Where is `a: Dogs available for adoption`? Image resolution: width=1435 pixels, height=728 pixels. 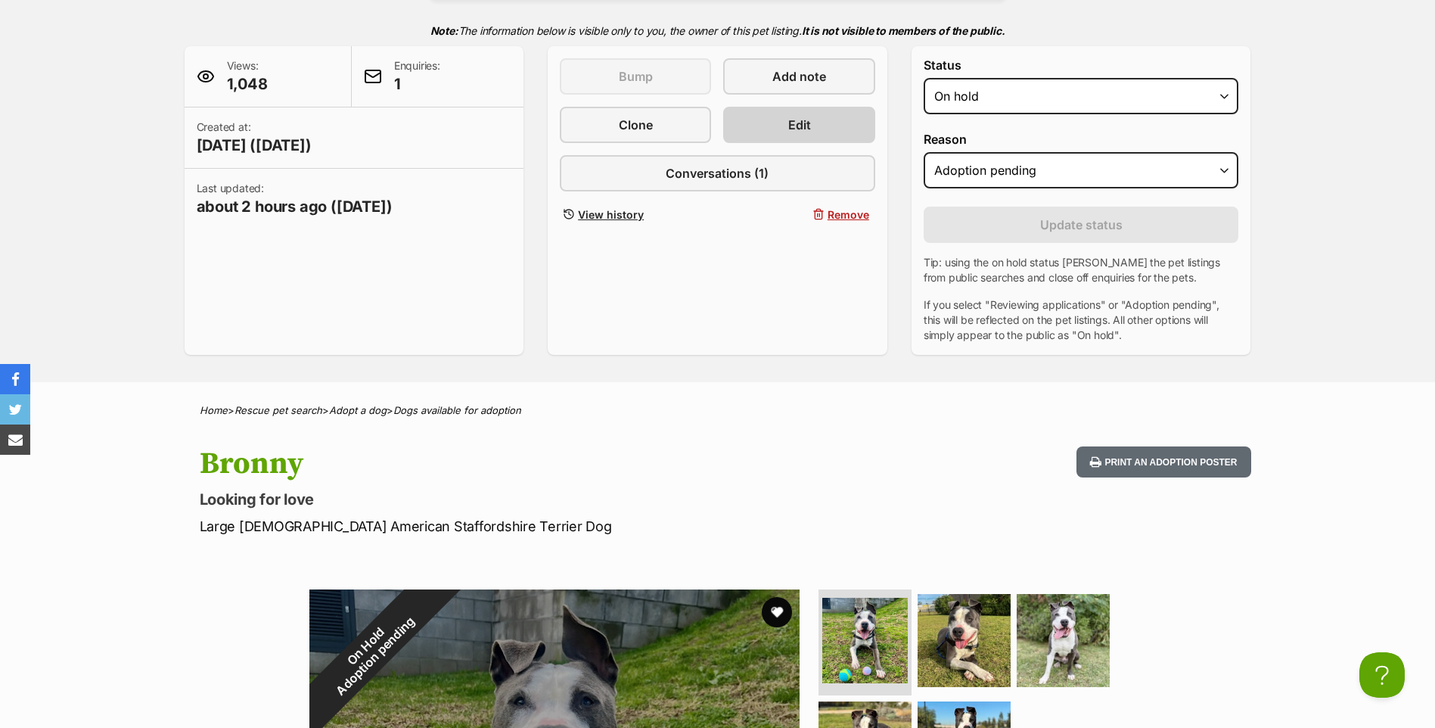
a: Dogs available for adoption is located at coordinates (457, 410).